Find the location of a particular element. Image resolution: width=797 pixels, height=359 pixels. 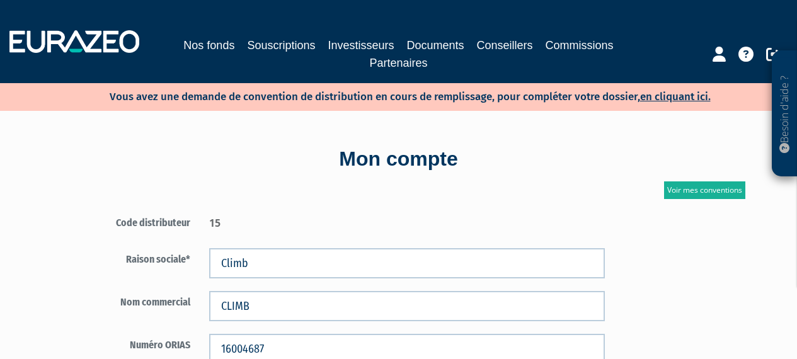

div: 15 is located at coordinates (407, 221).